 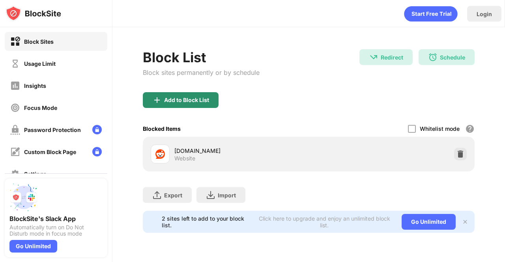 I want to click on div: Schedule, so click(x=452, y=57).